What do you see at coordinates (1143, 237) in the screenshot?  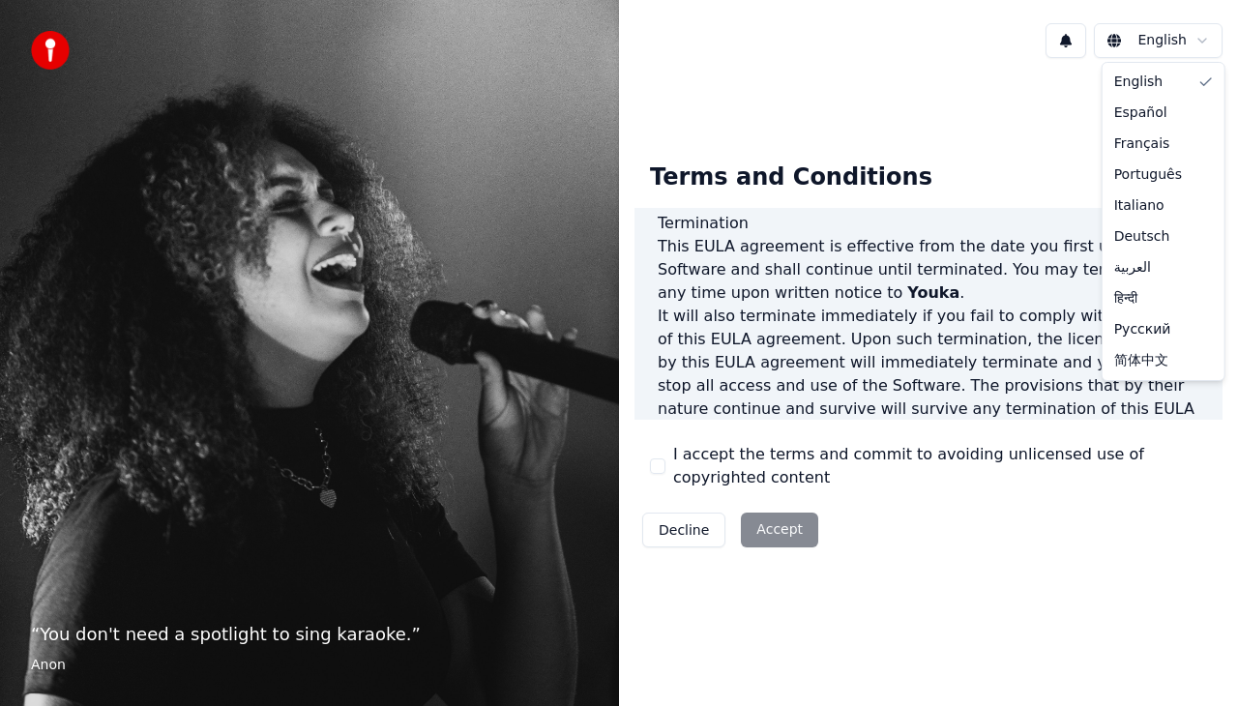 I see `span: Deutsch` at bounding box center [1143, 237].